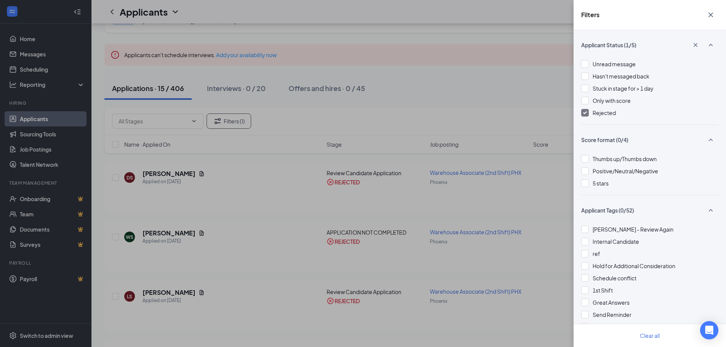 The width and height of the screenshot is (726, 347). Describe the element at coordinates (601, 327) in the screenshot. I see `span: OFFER` at that location.